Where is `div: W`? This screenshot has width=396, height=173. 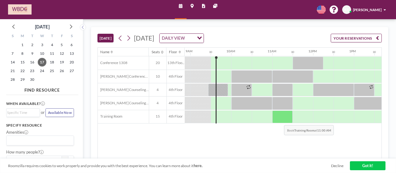 div: W is located at coordinates (42, 36).